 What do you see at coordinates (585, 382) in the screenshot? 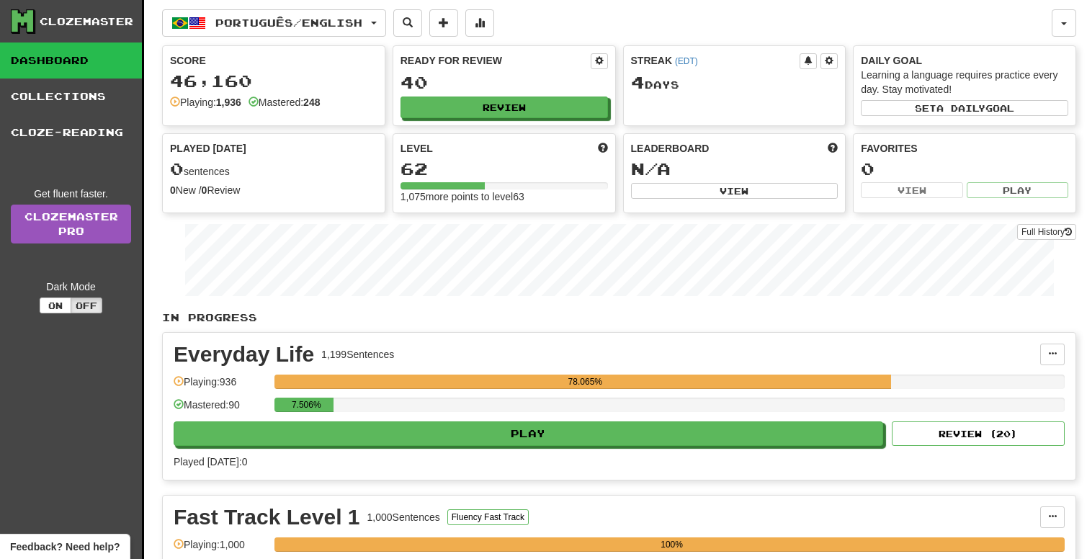
I see `div: 78.065%` at bounding box center [585, 382].